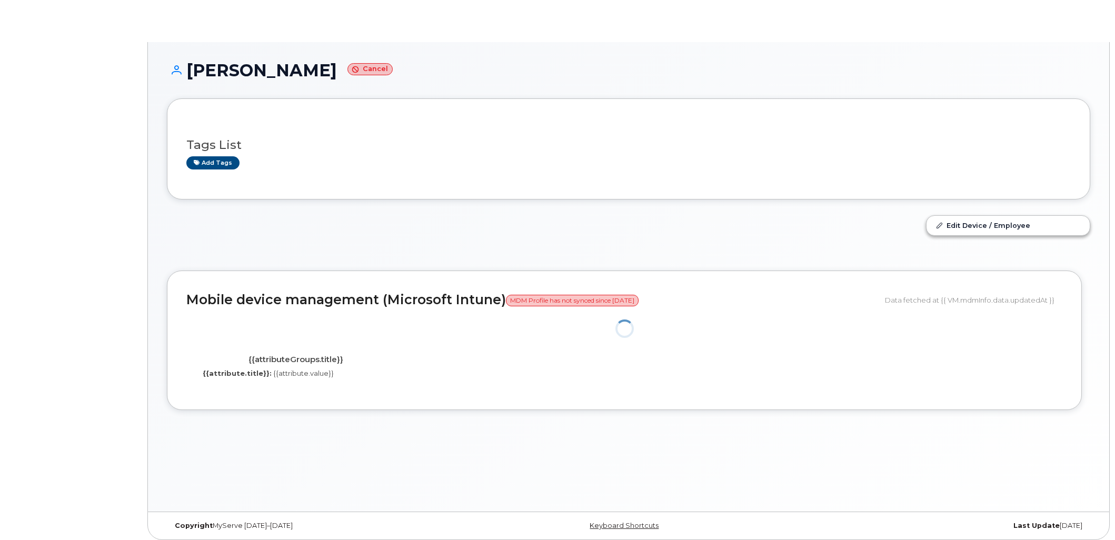 This screenshot has height=540, width=1115. I want to click on strong: Copyright, so click(194, 526).